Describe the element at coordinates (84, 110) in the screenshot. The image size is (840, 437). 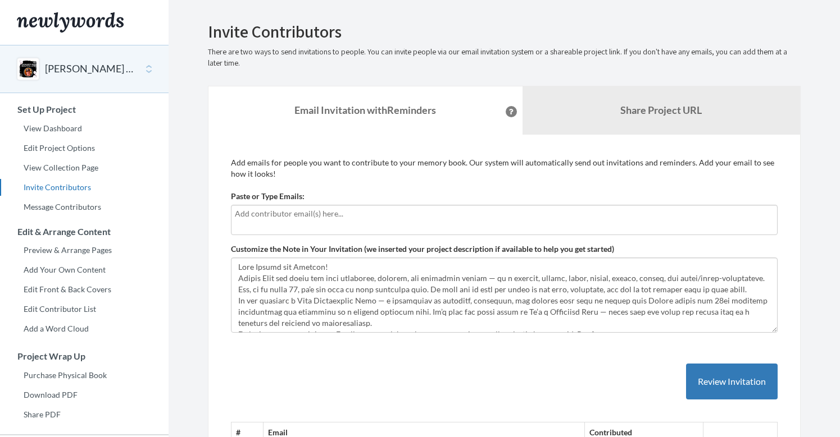
I see `h3: Set Up Project` at that location.